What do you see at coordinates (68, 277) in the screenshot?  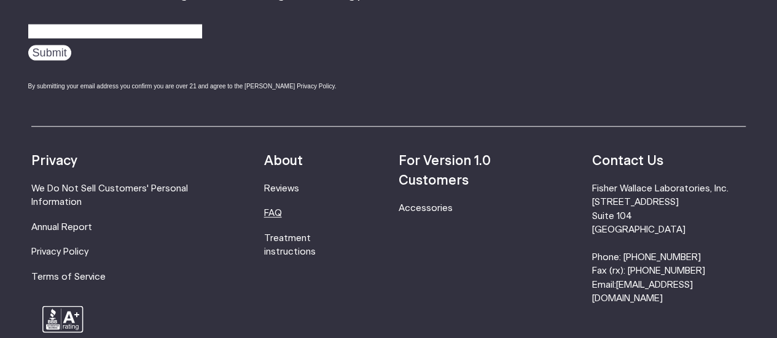 I see `a: Terms of Service` at bounding box center [68, 277].